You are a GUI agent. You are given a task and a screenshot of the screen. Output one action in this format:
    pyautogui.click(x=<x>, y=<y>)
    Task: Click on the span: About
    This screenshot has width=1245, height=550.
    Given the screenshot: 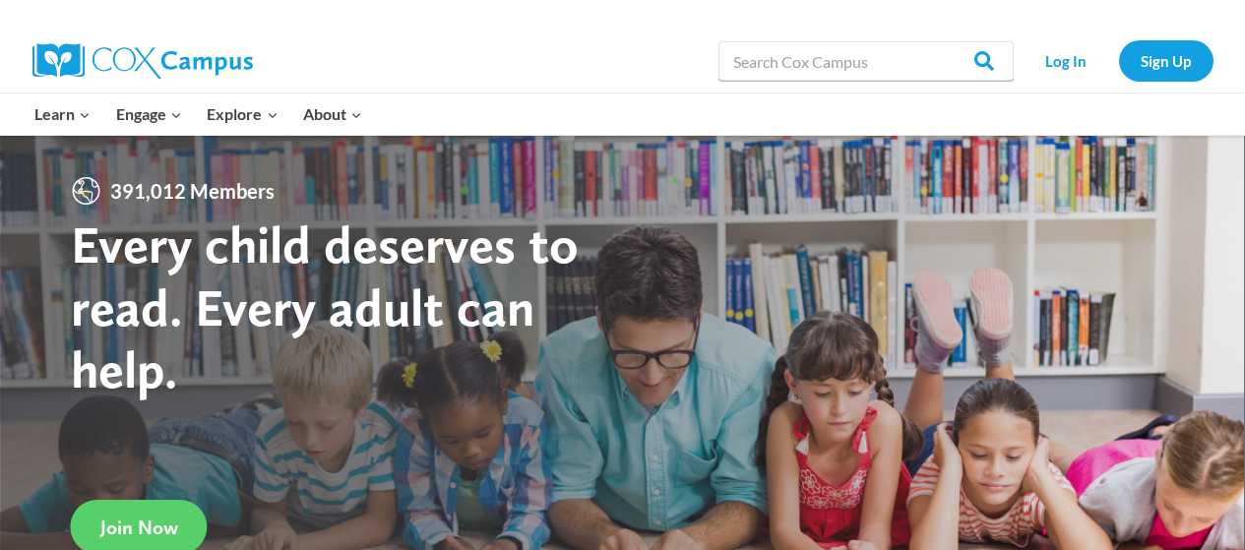 What is the action you would take?
    pyautogui.click(x=333, y=114)
    